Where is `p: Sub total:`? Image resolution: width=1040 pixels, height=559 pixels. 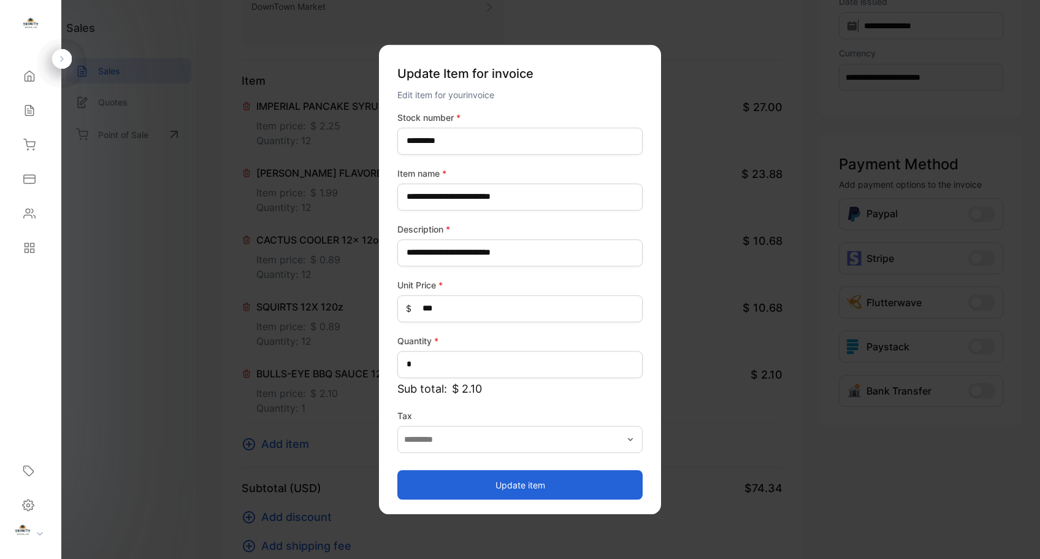 p: Sub total: is located at coordinates (520, 388).